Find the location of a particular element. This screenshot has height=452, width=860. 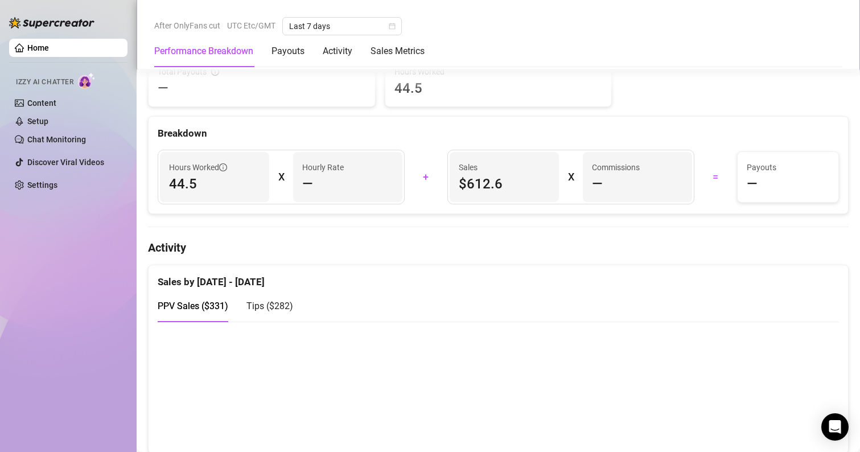

a: Discover Viral Videos is located at coordinates (65, 162).